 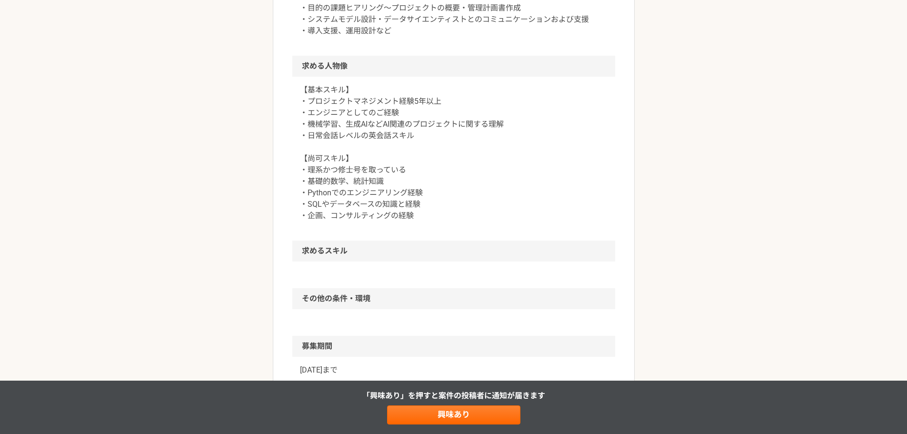 What do you see at coordinates (454, 415) in the screenshot?
I see `a: 興味あり` at bounding box center [454, 415].